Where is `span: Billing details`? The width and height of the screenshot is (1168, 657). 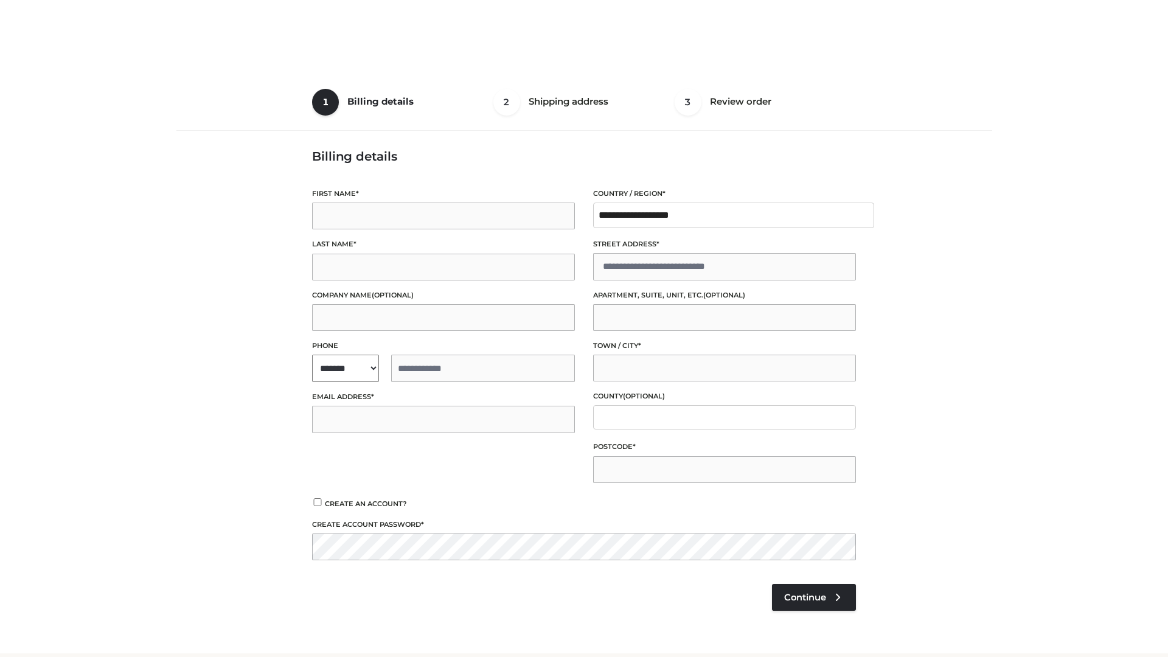 span: Billing details is located at coordinates (380, 101).